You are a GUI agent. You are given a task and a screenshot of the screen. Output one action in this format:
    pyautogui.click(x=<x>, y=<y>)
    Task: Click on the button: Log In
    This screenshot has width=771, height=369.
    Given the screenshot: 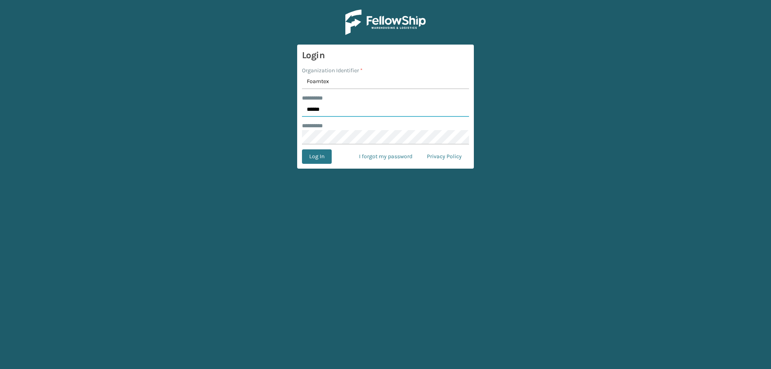 What is the action you would take?
    pyautogui.click(x=317, y=157)
    